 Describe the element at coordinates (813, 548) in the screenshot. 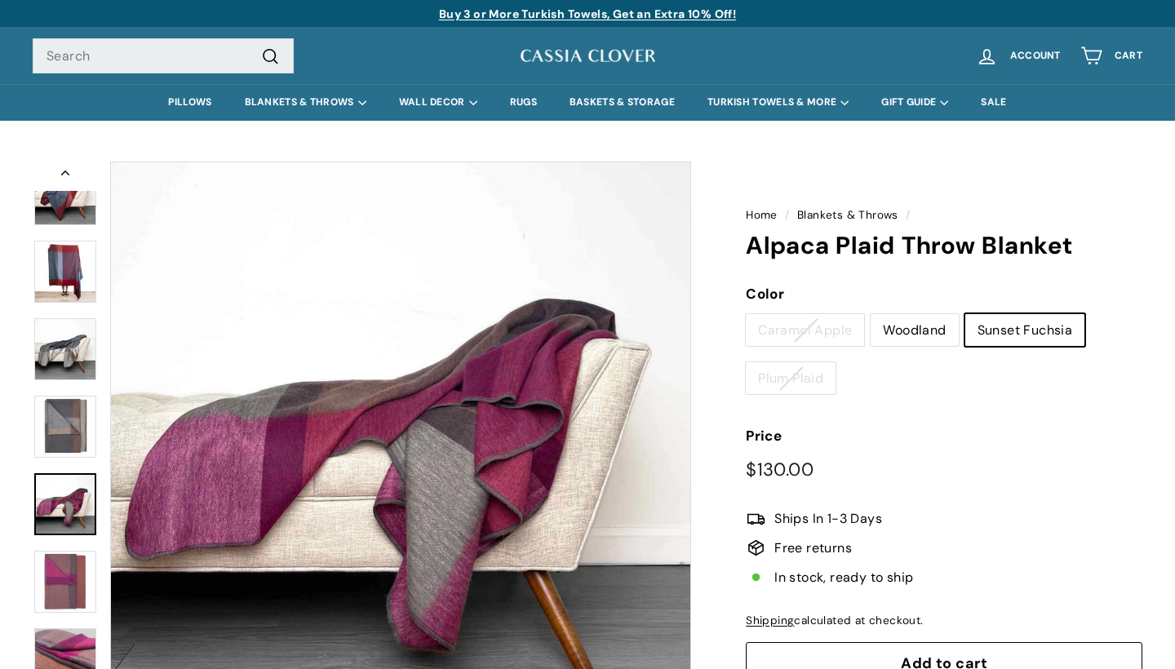

I see `span: Free returns` at that location.